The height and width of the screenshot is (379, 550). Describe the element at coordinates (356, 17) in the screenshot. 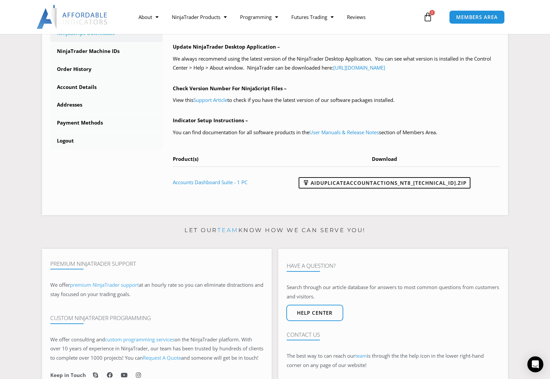

I see `a: Reviews` at that location.